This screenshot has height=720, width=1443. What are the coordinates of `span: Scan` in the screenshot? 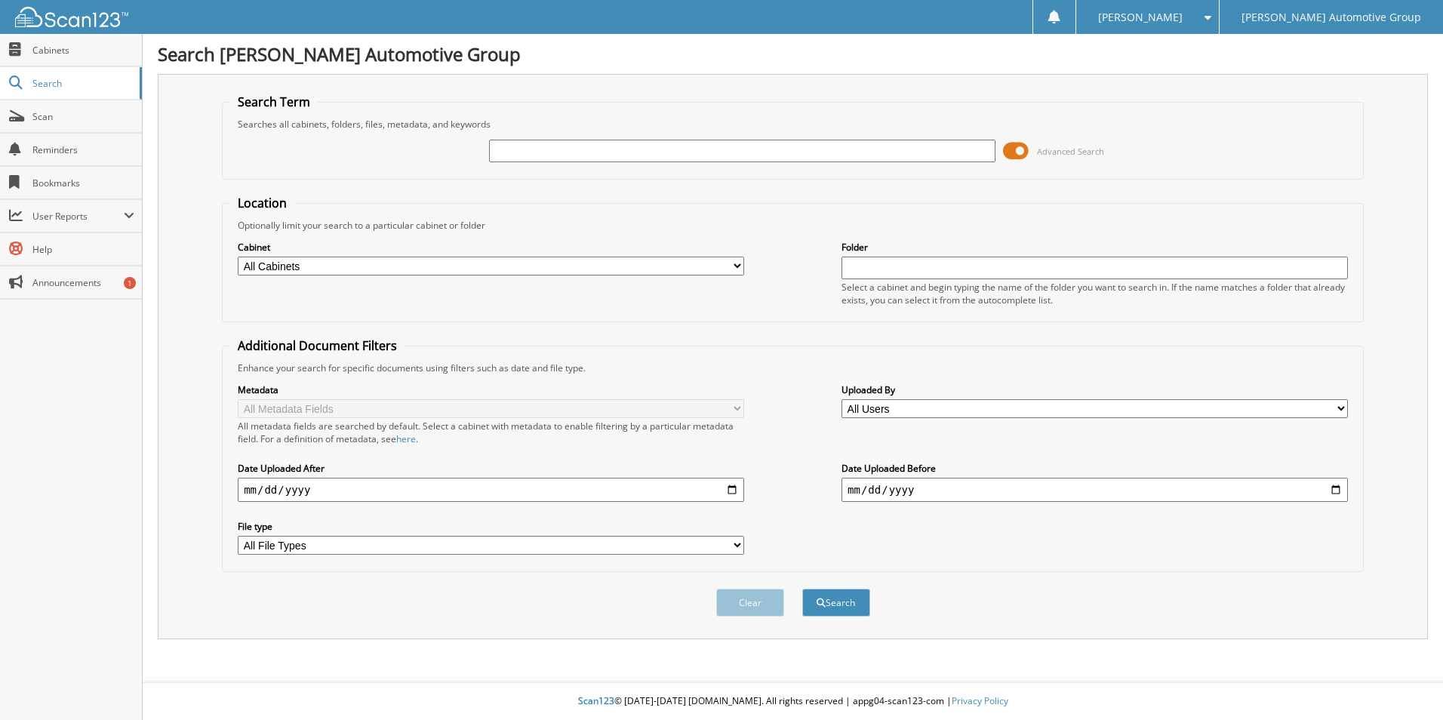 It's located at (83, 116).